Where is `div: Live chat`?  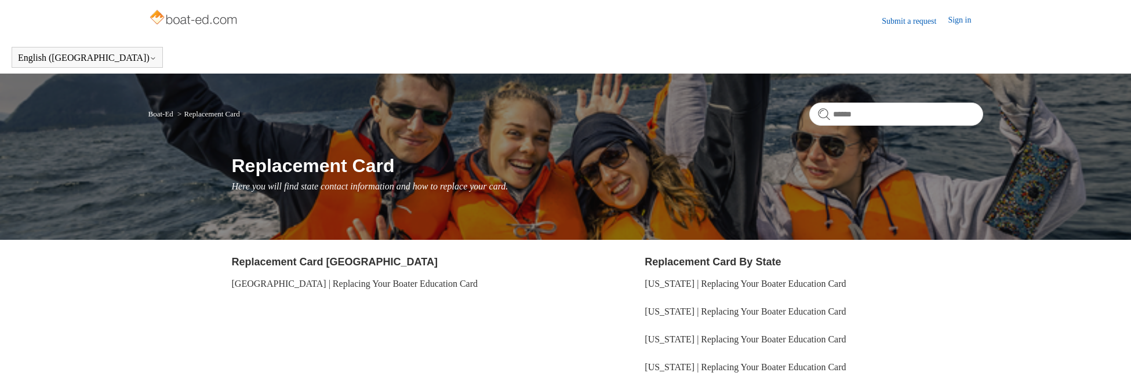 div: Live chat is located at coordinates (1107, 364).